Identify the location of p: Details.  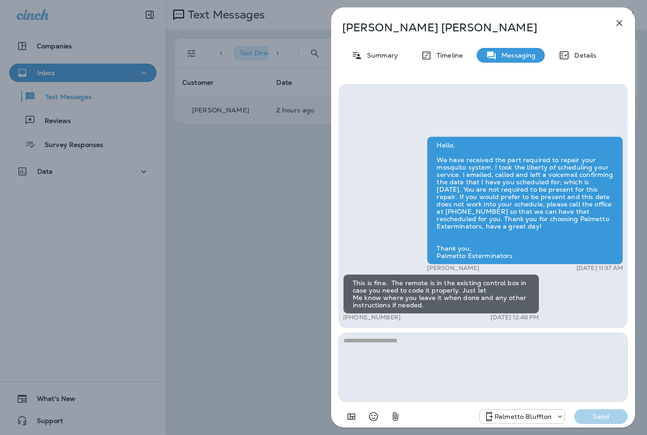
(583, 55).